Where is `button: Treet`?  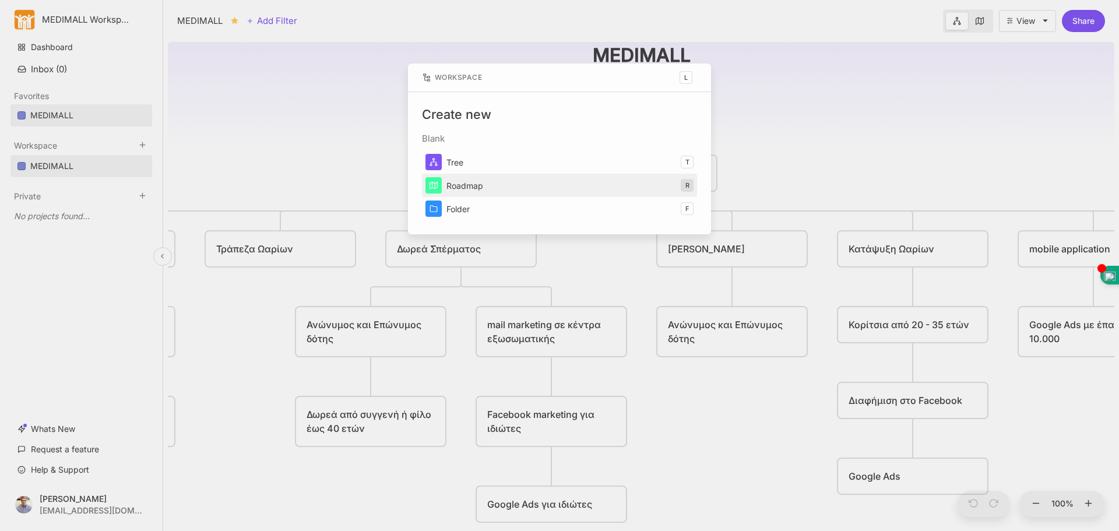 button: Treet is located at coordinates (560, 162).